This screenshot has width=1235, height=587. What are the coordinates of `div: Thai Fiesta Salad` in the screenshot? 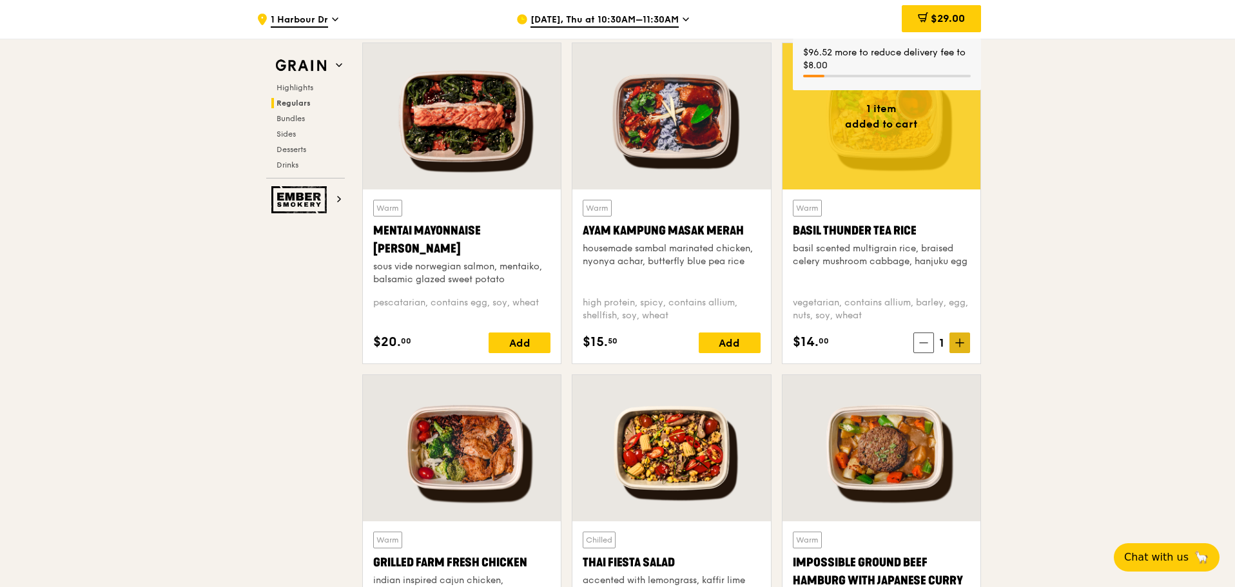 It's located at (671, 563).